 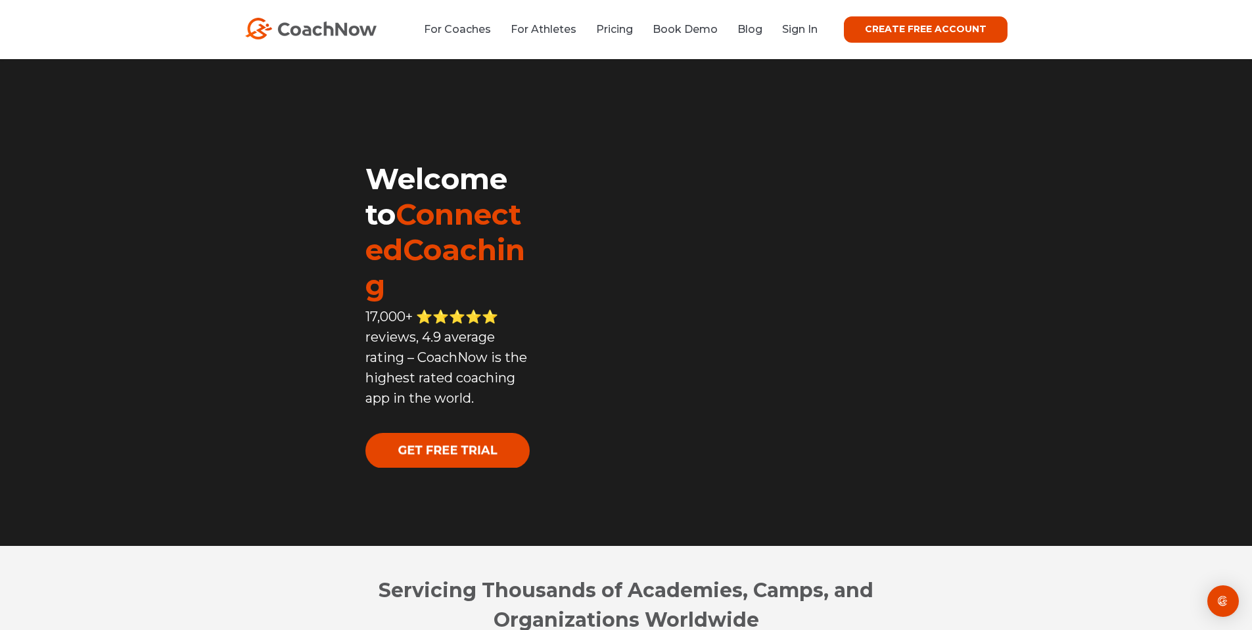 I want to click on a: CREATE FREE ACCOUNT, so click(x=926, y=30).